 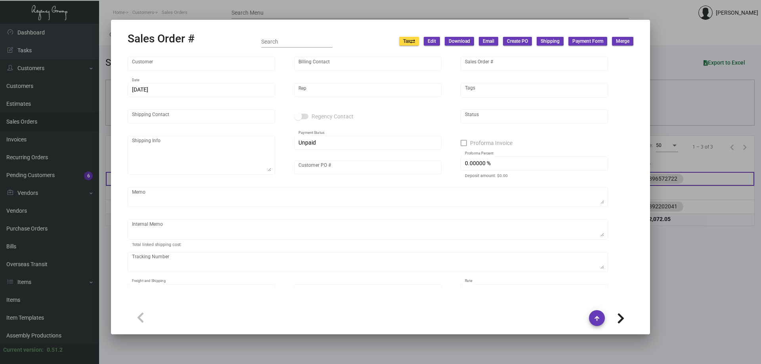 I want to click on span: Email, so click(x=488, y=41).